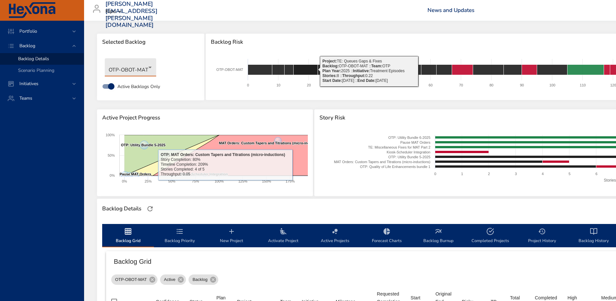  What do you see at coordinates (151, 42) in the screenshot?
I see `span: Selected Backlog` at bounding box center [151, 42].